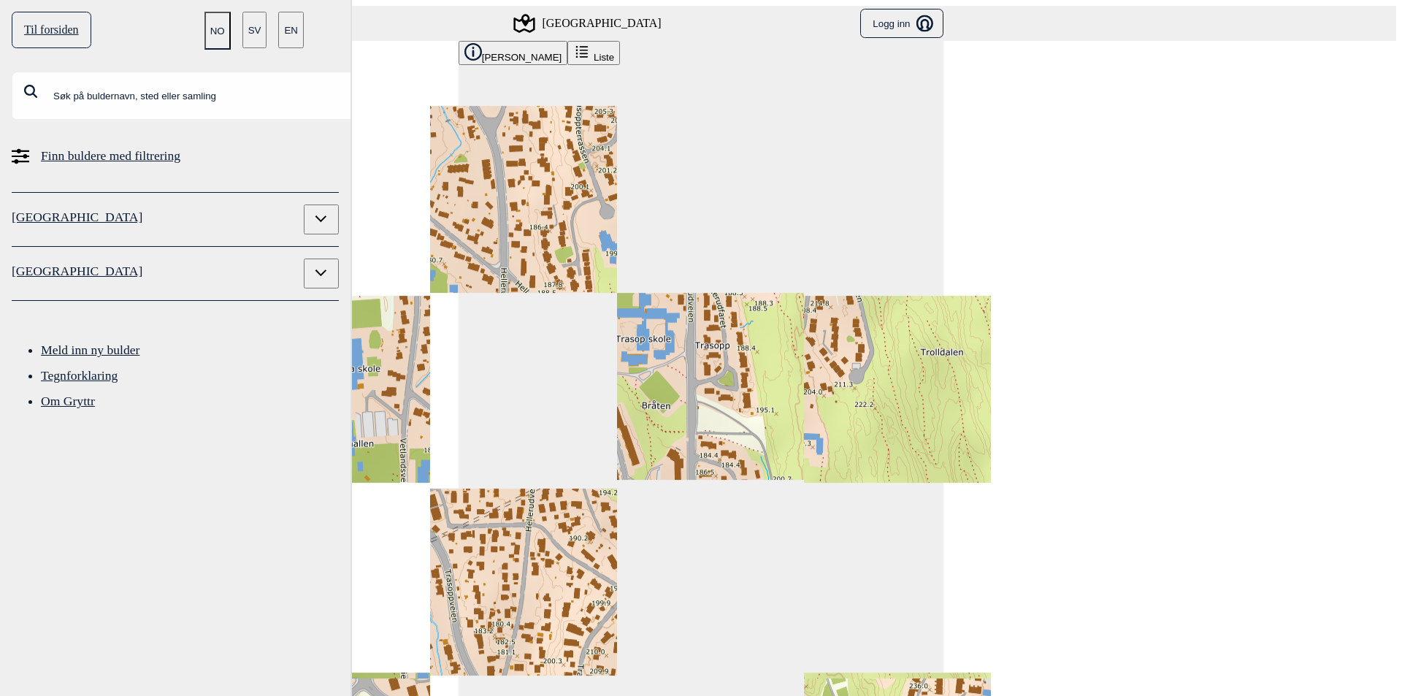 Image resolution: width=1402 pixels, height=696 pixels. I want to click on a: Meld inn ny bulder, so click(90, 350).